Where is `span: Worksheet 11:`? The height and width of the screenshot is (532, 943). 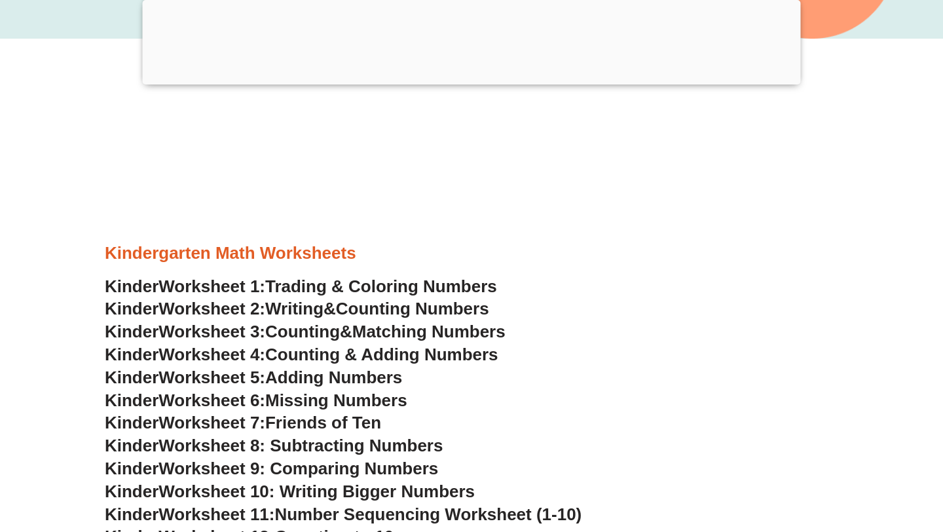
span: Worksheet 11: is located at coordinates (216, 514).